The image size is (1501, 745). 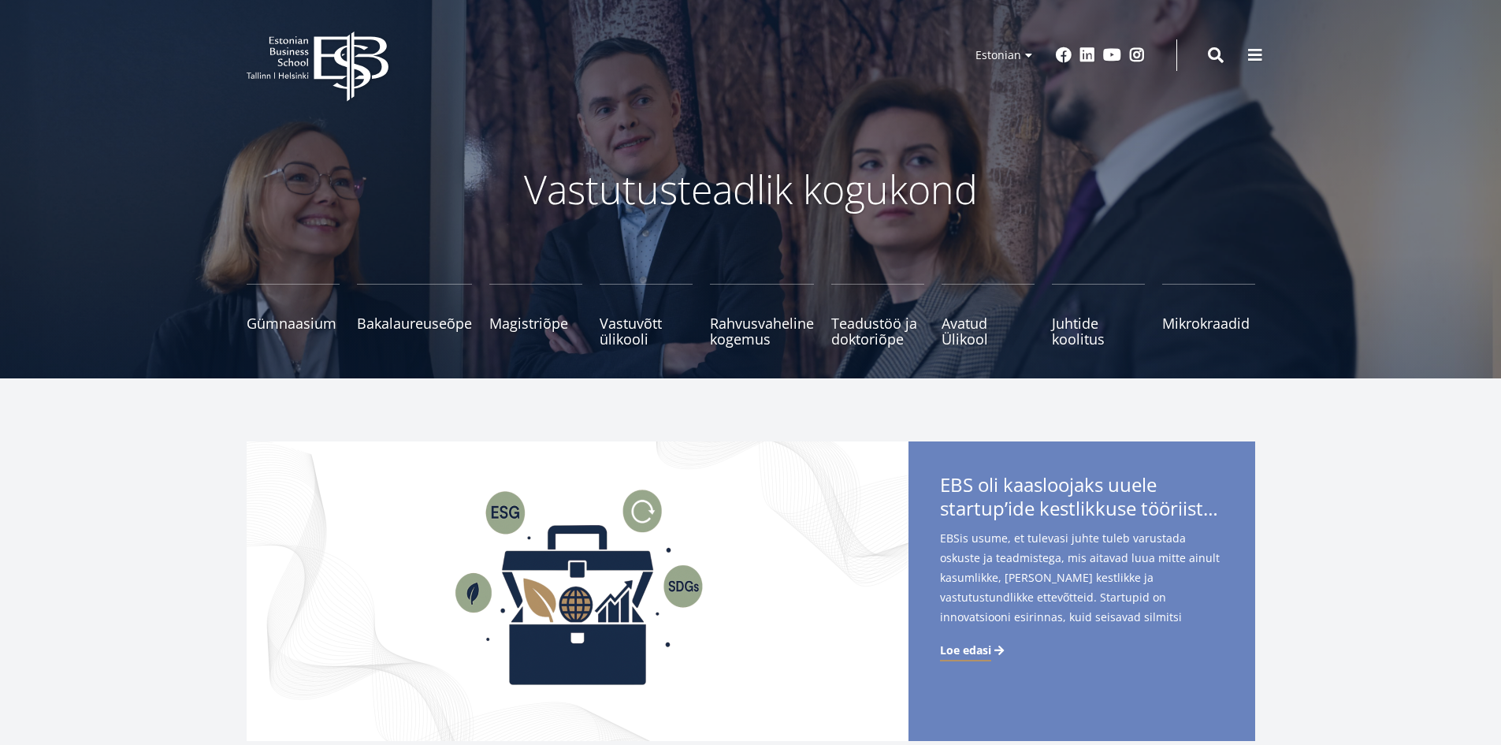 I want to click on a: Rahvusvaheline kogemus, so click(x=762, y=315).